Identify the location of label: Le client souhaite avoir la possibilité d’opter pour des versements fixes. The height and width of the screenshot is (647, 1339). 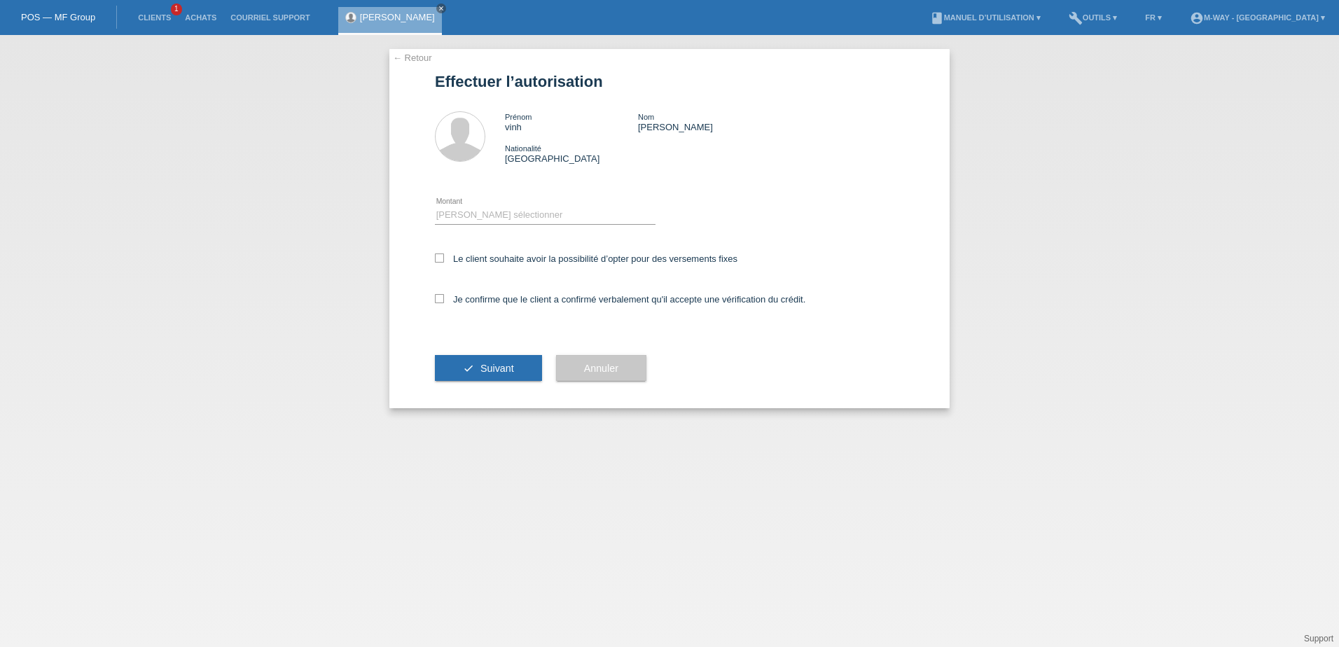
(586, 258).